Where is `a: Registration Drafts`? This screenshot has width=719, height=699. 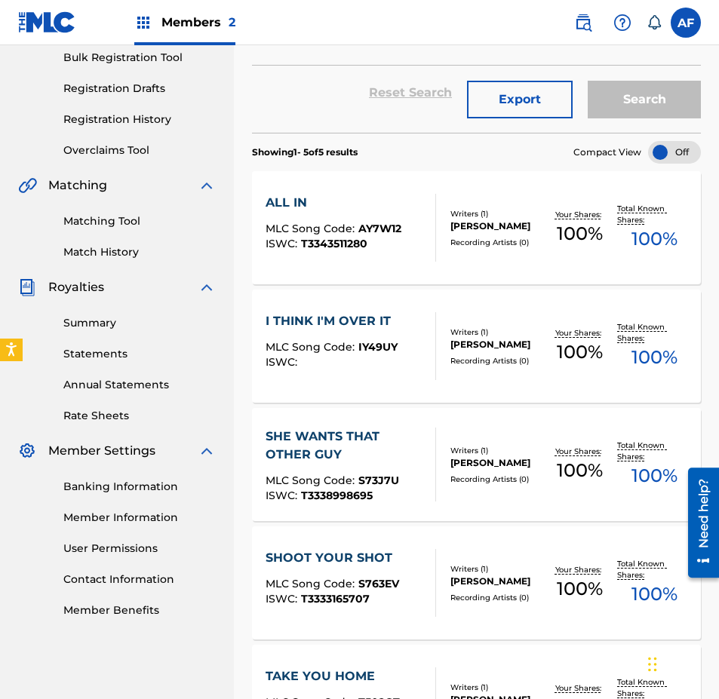 a: Registration Drafts is located at coordinates (140, 88).